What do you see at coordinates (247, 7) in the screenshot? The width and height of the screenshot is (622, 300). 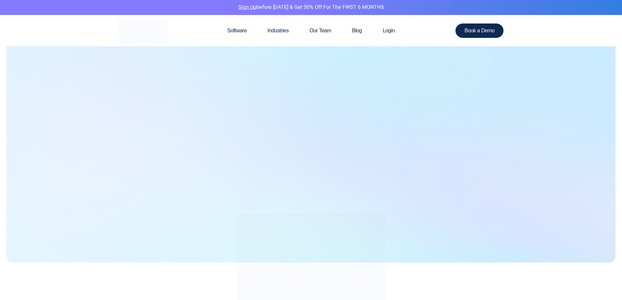 I see `a: Sign Up` at bounding box center [247, 7].